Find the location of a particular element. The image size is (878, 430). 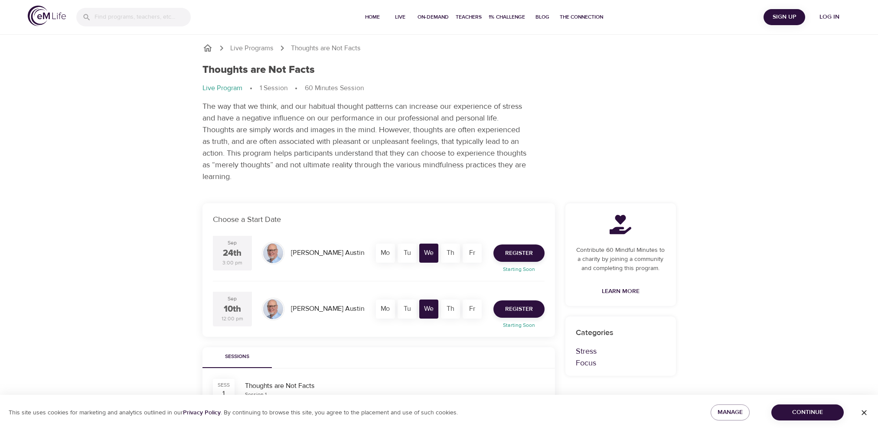

a: Privacy Policy is located at coordinates (202, 413).